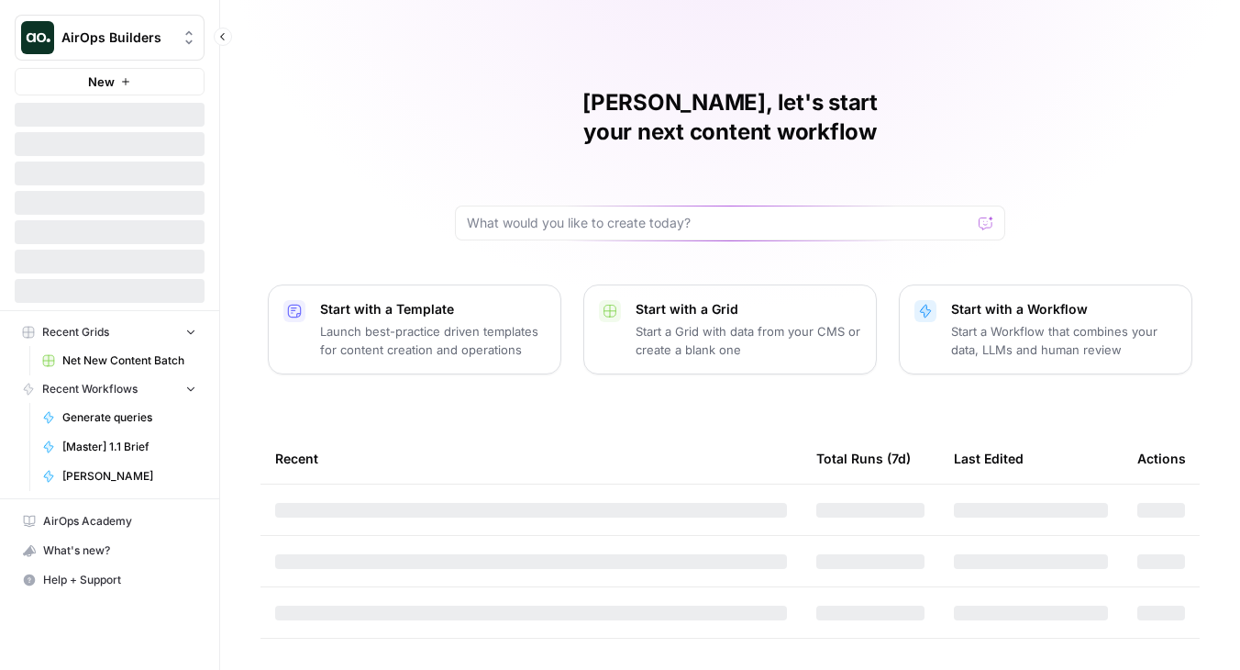 This screenshot has height=670, width=1240. What do you see at coordinates (433, 309) in the screenshot?
I see `p: Start with a Template` at bounding box center [433, 309].